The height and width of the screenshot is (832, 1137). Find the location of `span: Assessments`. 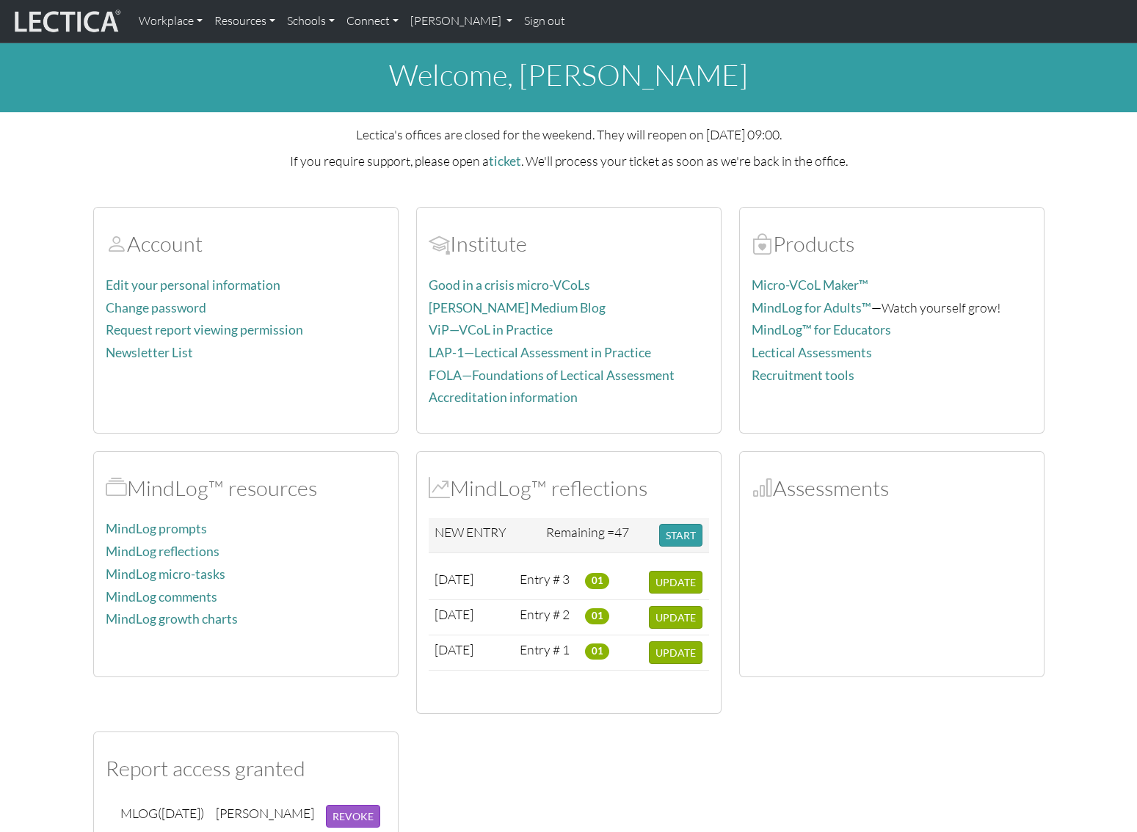

span: Assessments is located at coordinates (762, 488).